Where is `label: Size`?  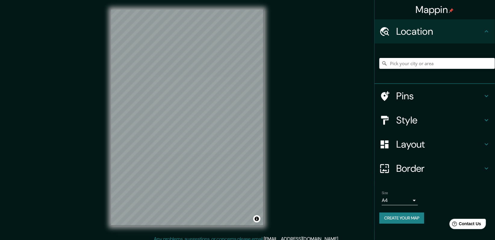 label: Size is located at coordinates (385, 193).